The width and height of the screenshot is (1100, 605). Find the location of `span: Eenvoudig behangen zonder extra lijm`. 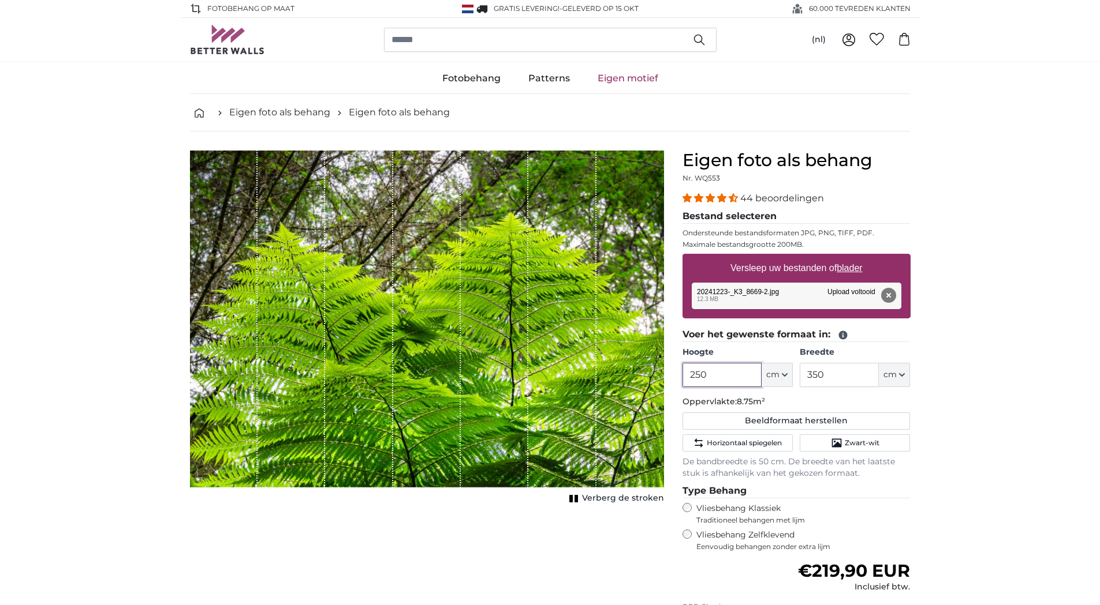

span: Eenvoudig behangen zonder extra lijm is located at coordinates (803, 547).